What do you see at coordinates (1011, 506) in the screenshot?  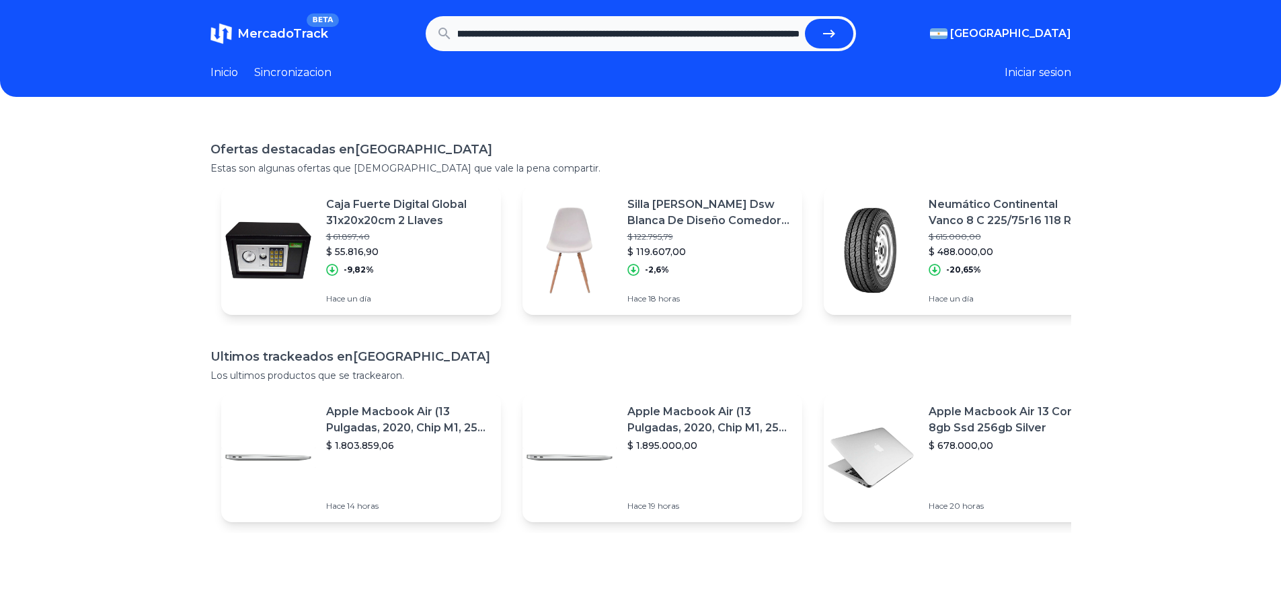 I see `p: Hace 20 horas` at bounding box center [1011, 506].